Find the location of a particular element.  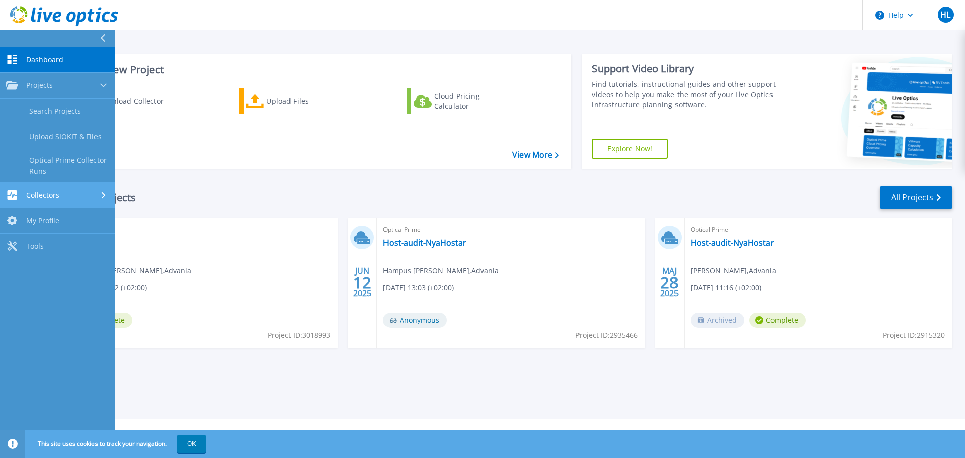

span: Projects is located at coordinates (39, 85).